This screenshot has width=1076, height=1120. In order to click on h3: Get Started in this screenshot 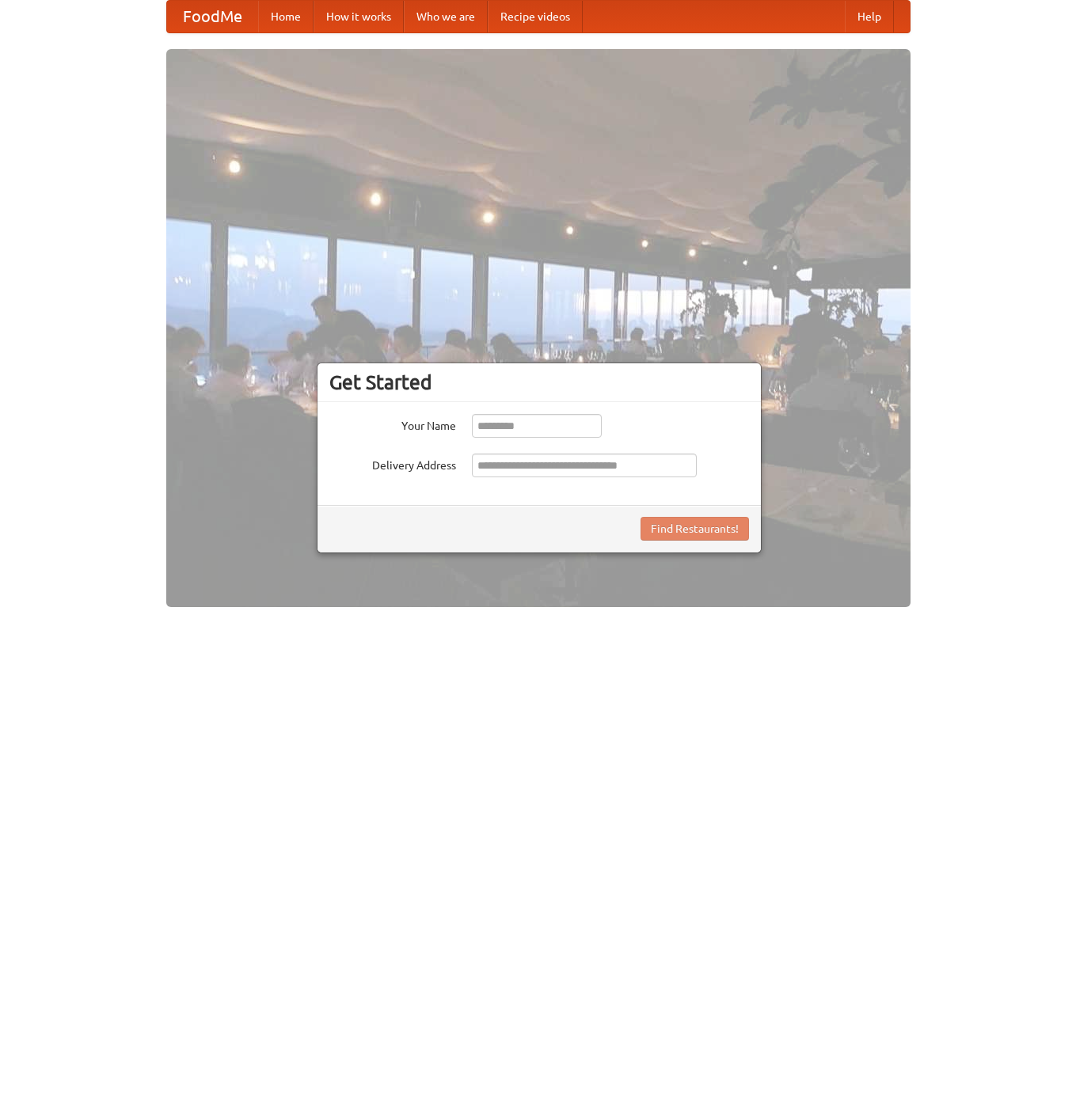, I will do `click(539, 383)`.